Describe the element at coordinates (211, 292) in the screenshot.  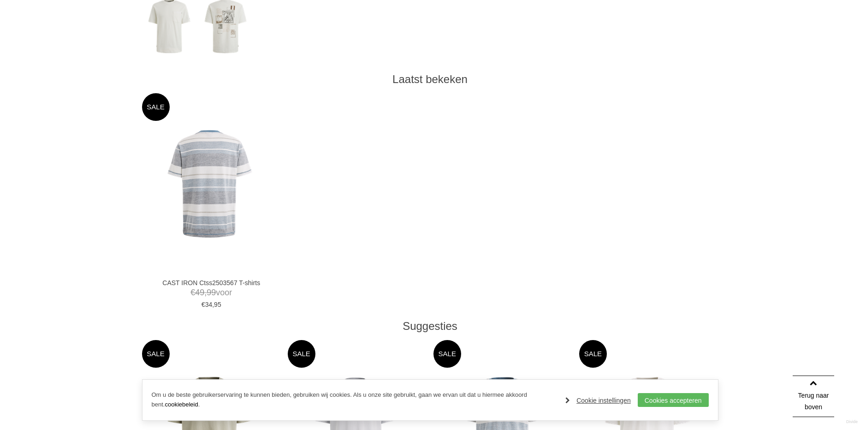
I see `span: voor` at that location.